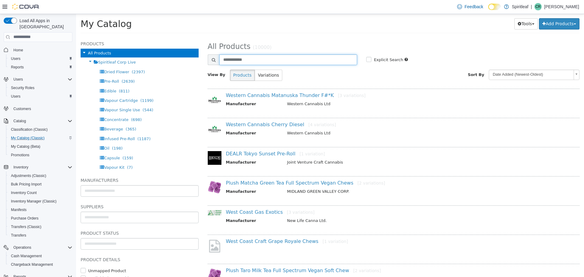  I want to click on button: Adjustments (Classic), so click(40, 176).